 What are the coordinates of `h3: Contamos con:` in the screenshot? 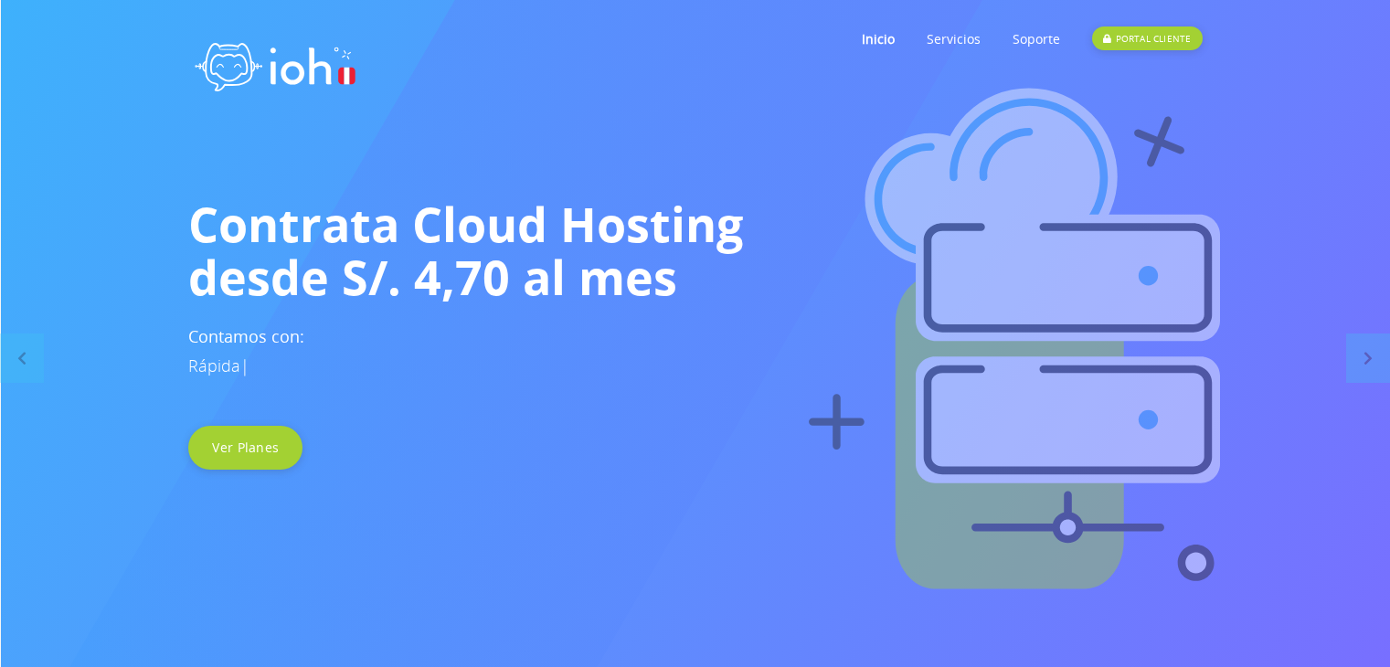 It's located at (695, 351).